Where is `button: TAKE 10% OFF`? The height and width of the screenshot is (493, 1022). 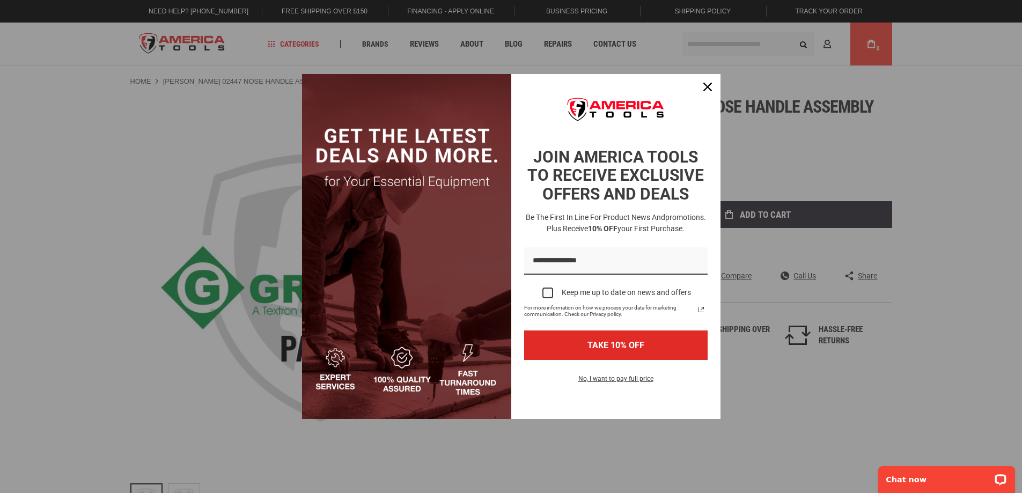
button: TAKE 10% OFF is located at coordinates (616, 345).